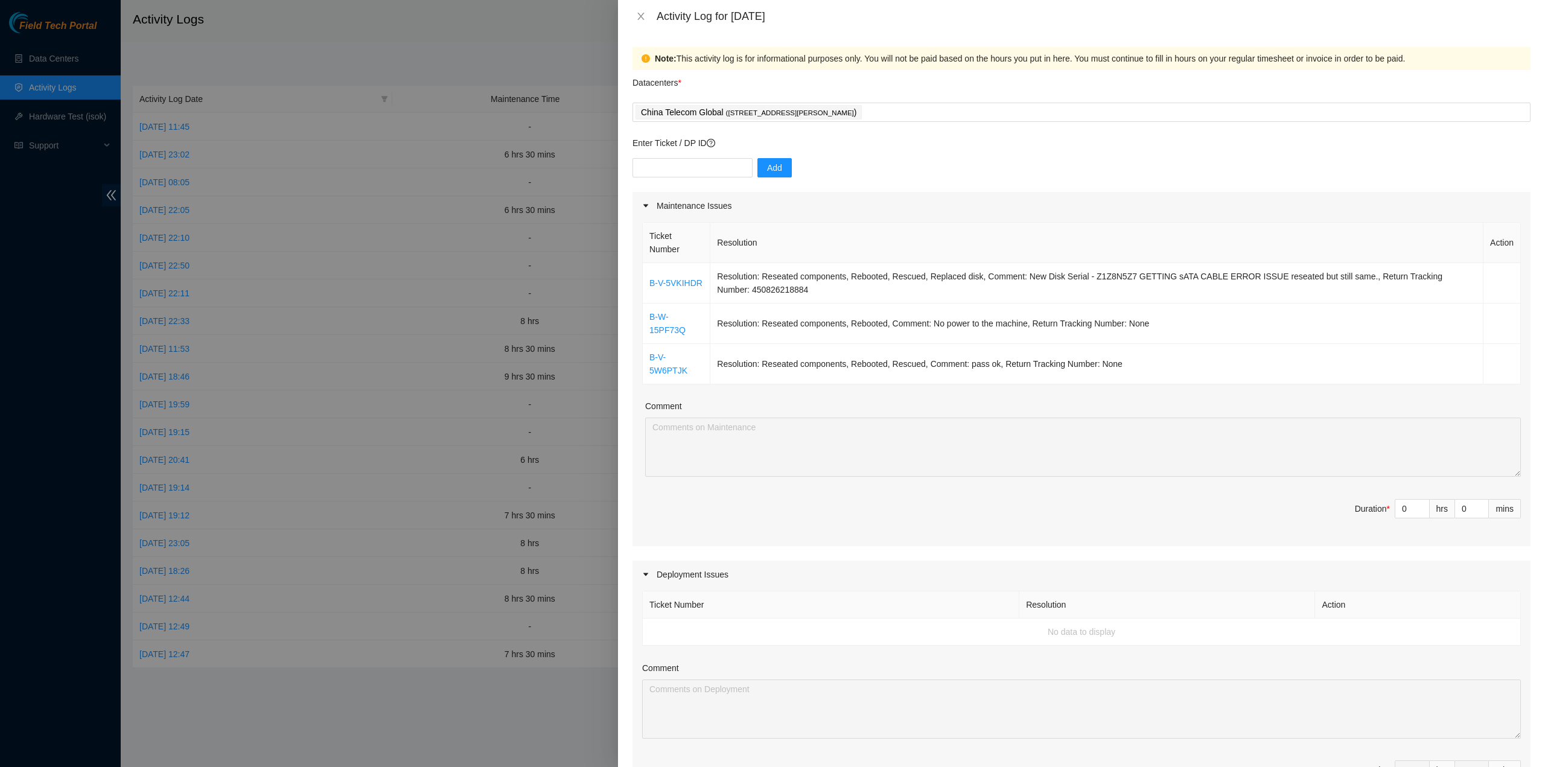 This screenshot has width=1545, height=767. Describe the element at coordinates (711, 143) in the screenshot. I see `span: question-circle` at that location.